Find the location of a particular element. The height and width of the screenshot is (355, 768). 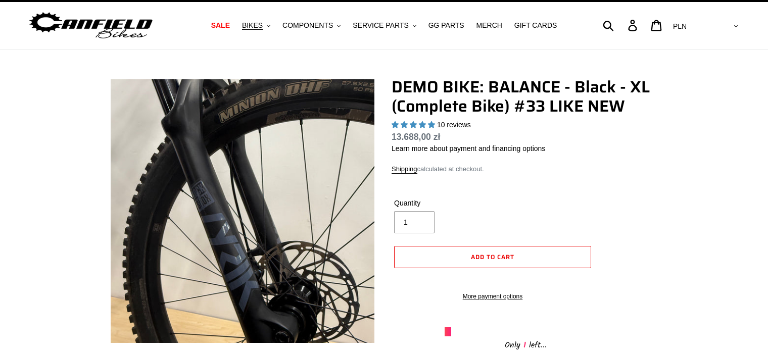

span: 1 is located at coordinates (524, 345).